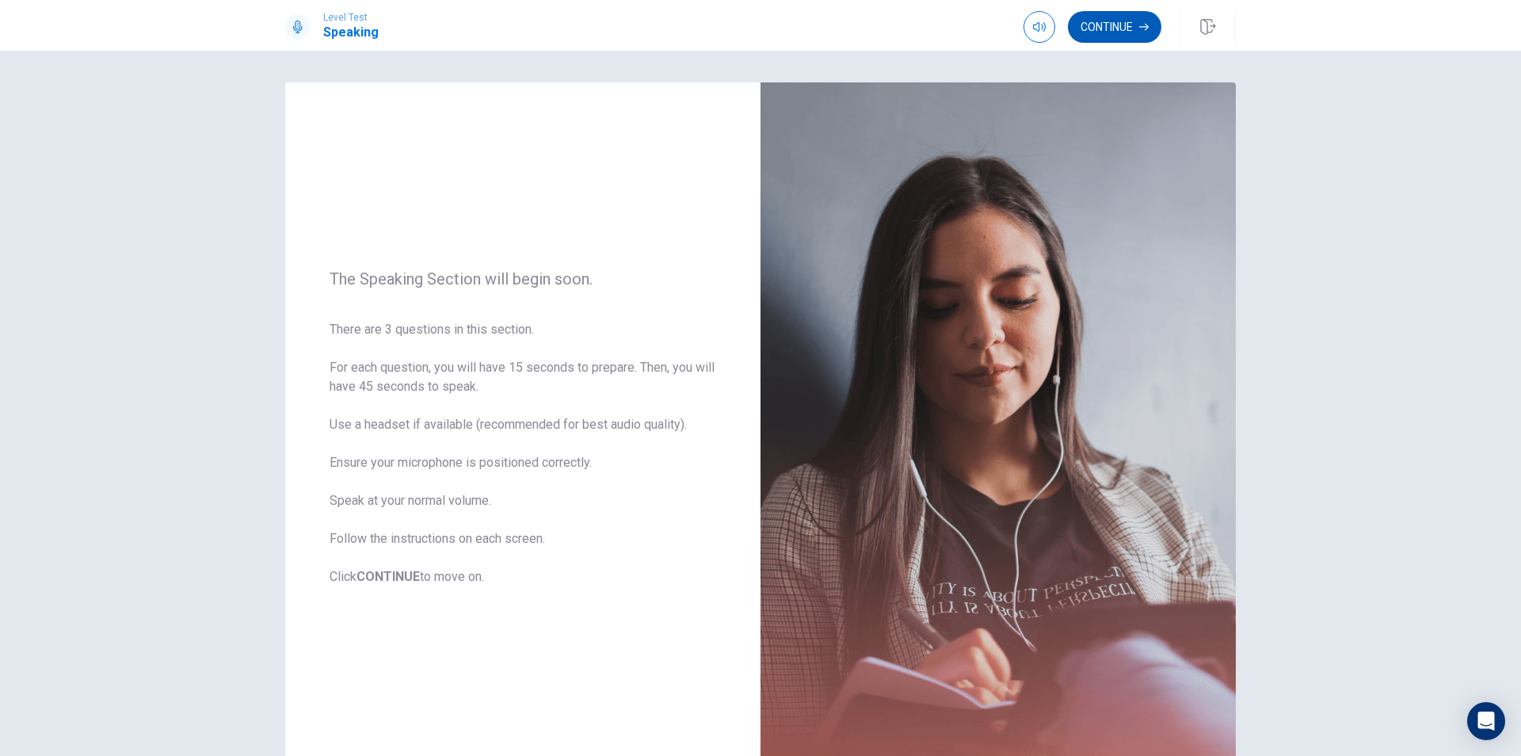 The height and width of the screenshot is (756, 1521). I want to click on span: Level Test, so click(351, 17).